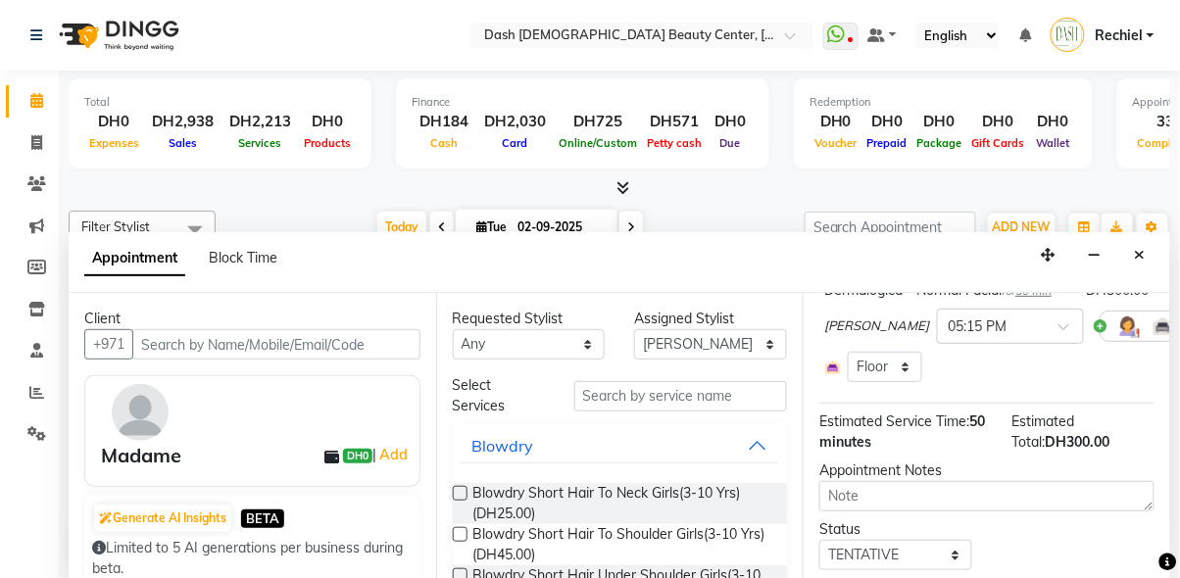 Image resolution: width=1180 pixels, height=578 pixels. I want to click on button: Close, so click(1140, 255).